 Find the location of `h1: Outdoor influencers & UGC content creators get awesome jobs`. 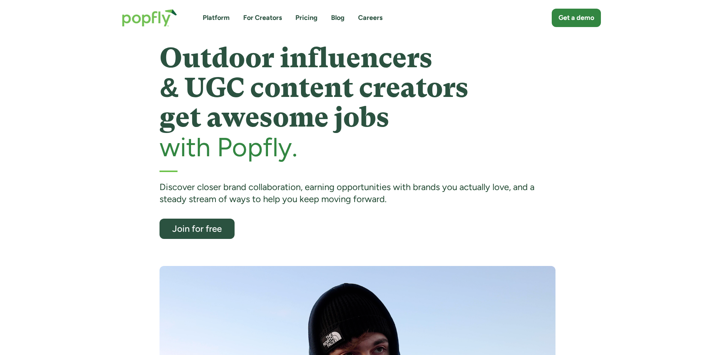

h1: Outdoor influencers & UGC content creators get awesome jobs is located at coordinates (357, 88).